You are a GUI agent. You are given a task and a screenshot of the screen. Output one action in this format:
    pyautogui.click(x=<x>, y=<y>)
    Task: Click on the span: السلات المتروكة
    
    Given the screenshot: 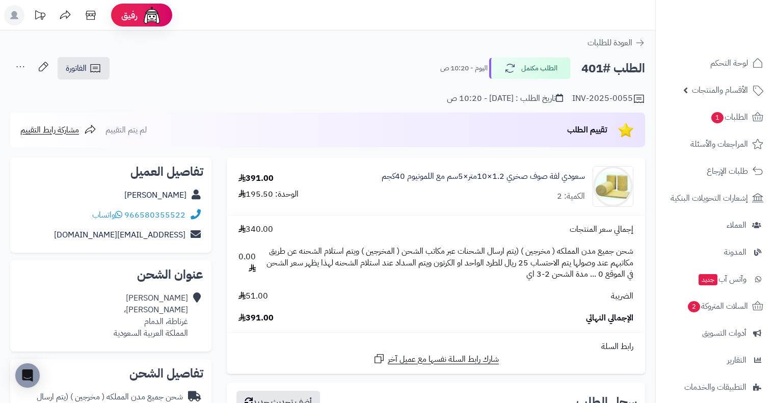 What is the action you would take?
    pyautogui.click(x=717, y=306)
    